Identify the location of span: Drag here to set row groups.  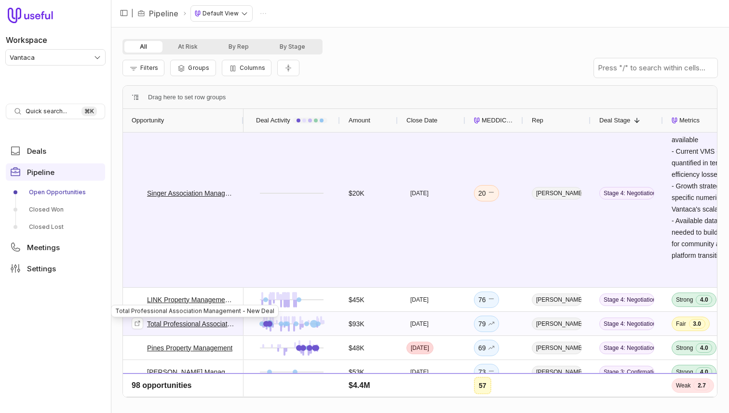
(187, 97).